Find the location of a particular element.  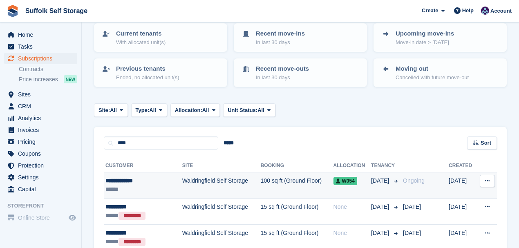

th: Customer is located at coordinates (143, 166).